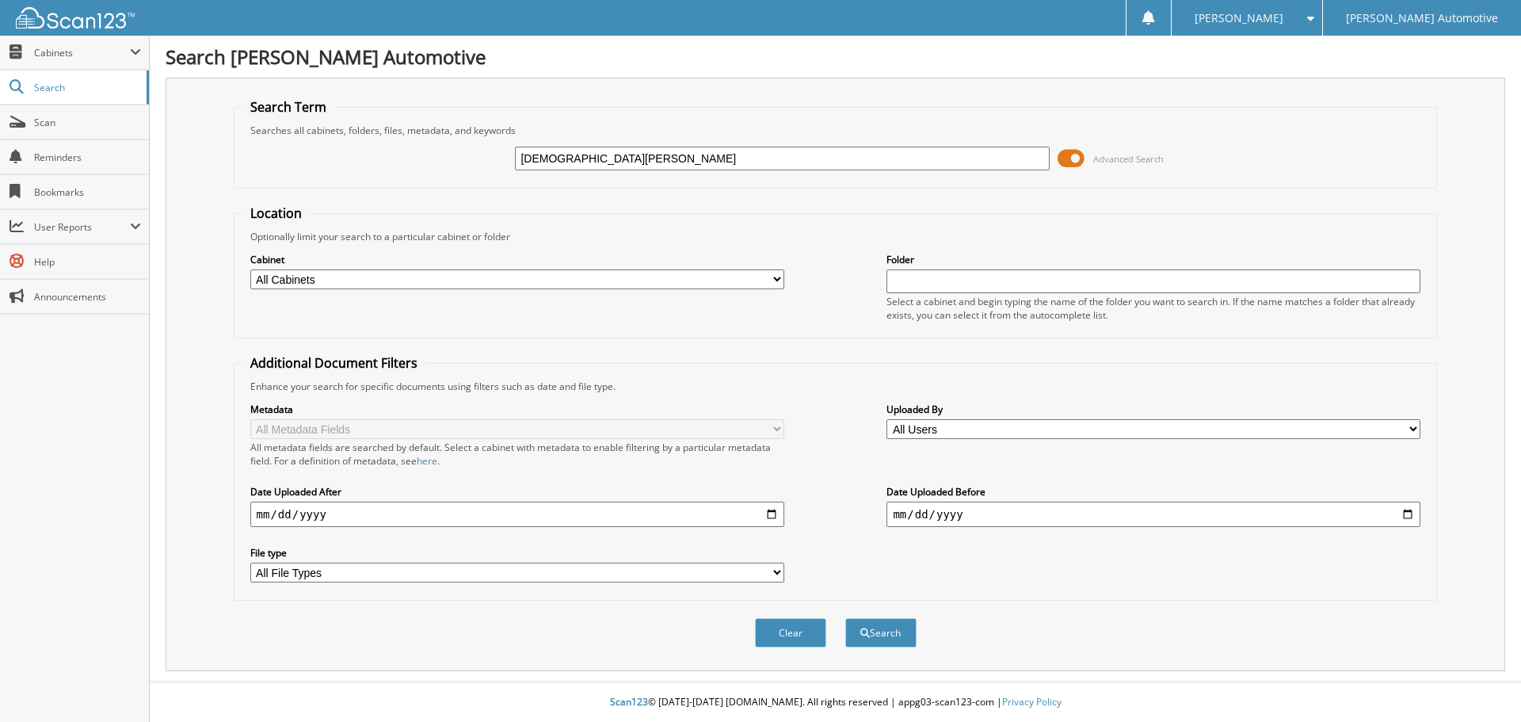  What do you see at coordinates (87, 296) in the screenshot?
I see `span: Announcements` at bounding box center [87, 296].